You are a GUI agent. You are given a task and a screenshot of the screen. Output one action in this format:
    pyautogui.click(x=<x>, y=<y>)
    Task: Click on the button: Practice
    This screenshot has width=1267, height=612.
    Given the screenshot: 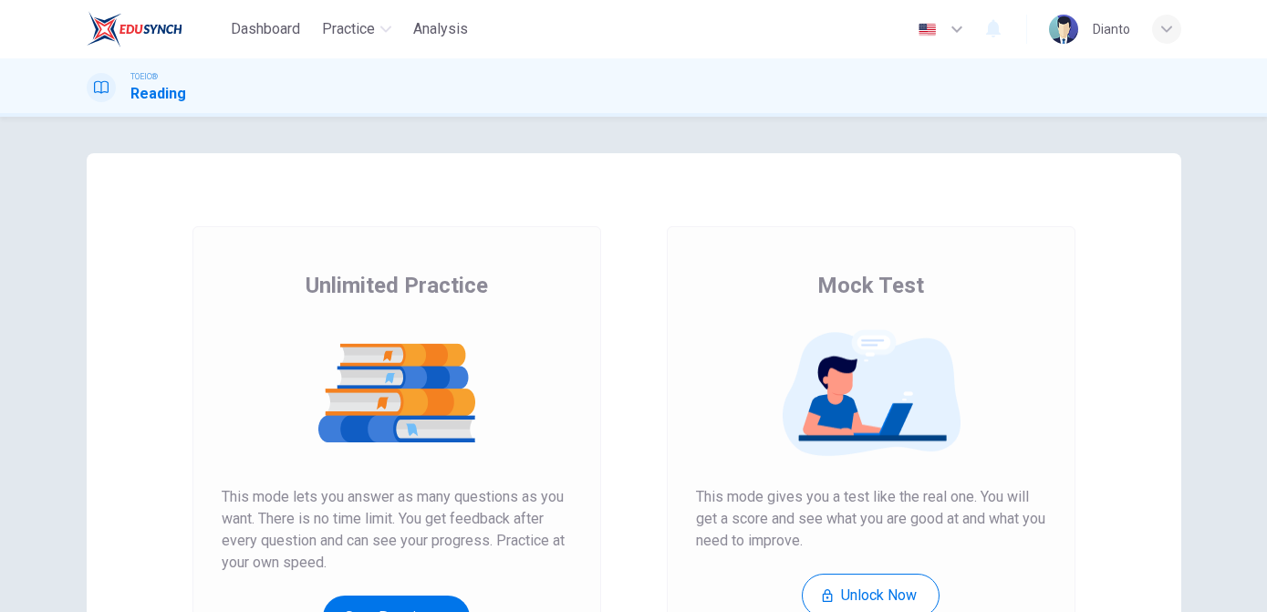 What is the action you would take?
    pyautogui.click(x=357, y=29)
    